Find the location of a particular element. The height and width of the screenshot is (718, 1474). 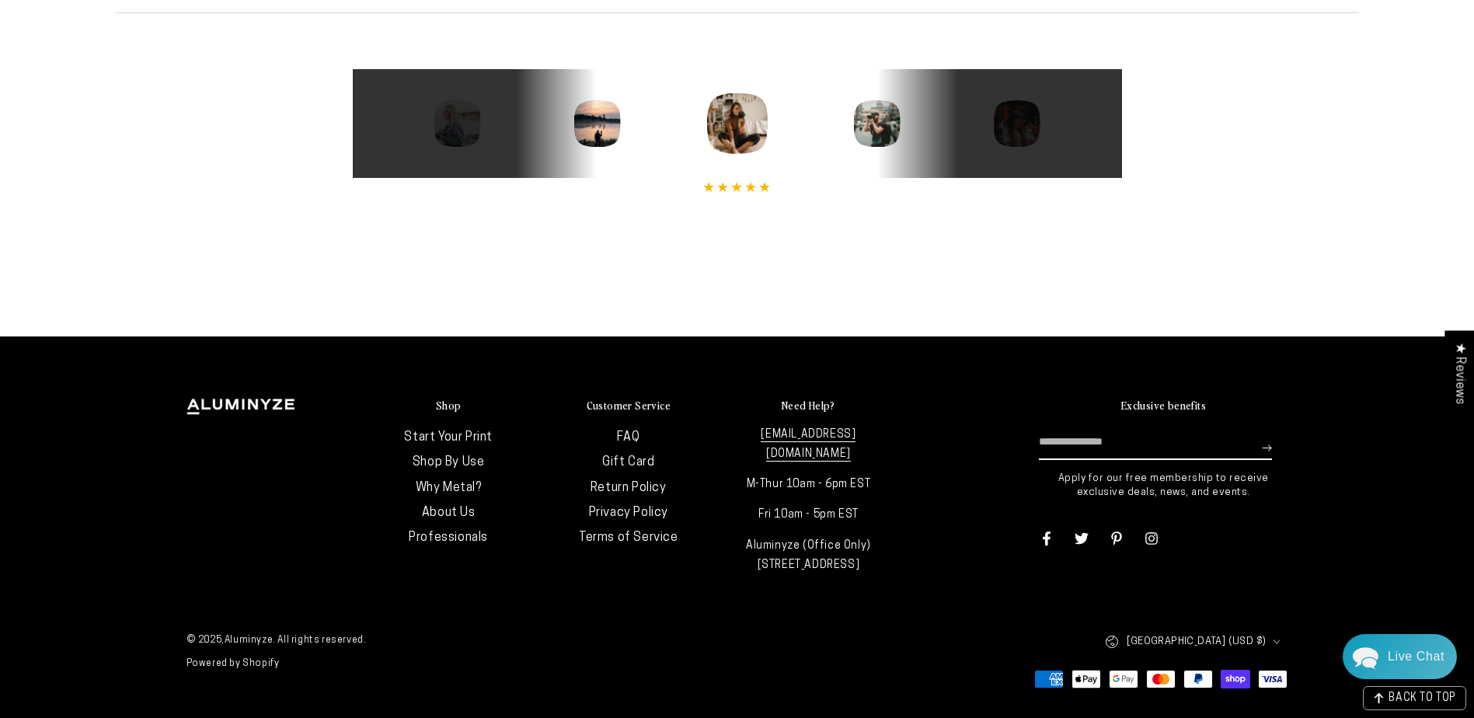

h2: Exclusive benefits is located at coordinates (1163, 406).